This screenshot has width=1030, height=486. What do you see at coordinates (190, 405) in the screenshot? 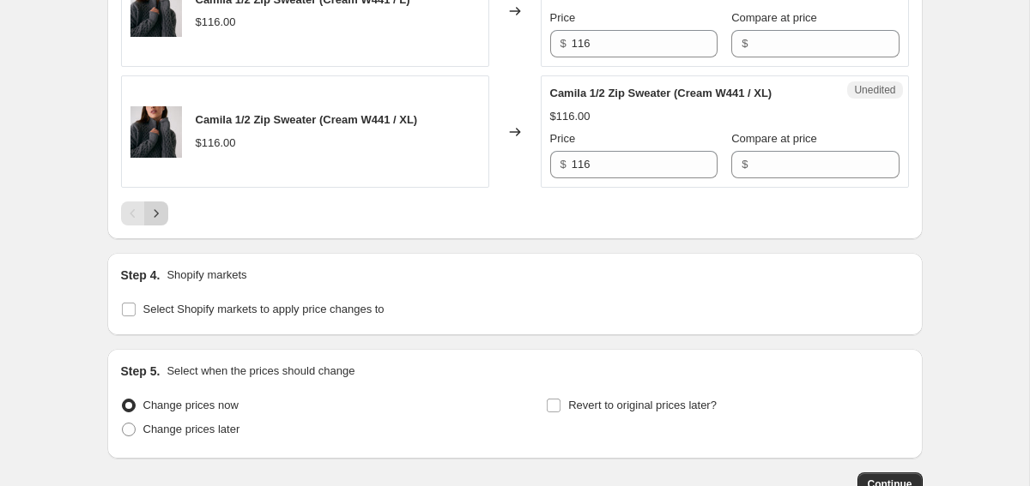
I see `span: Change prices now` at bounding box center [190, 405].